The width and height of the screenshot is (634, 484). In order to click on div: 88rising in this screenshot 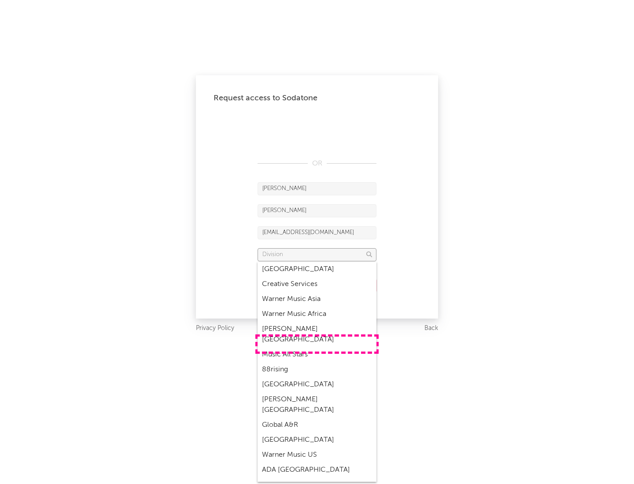, I will do `click(317, 370)`.